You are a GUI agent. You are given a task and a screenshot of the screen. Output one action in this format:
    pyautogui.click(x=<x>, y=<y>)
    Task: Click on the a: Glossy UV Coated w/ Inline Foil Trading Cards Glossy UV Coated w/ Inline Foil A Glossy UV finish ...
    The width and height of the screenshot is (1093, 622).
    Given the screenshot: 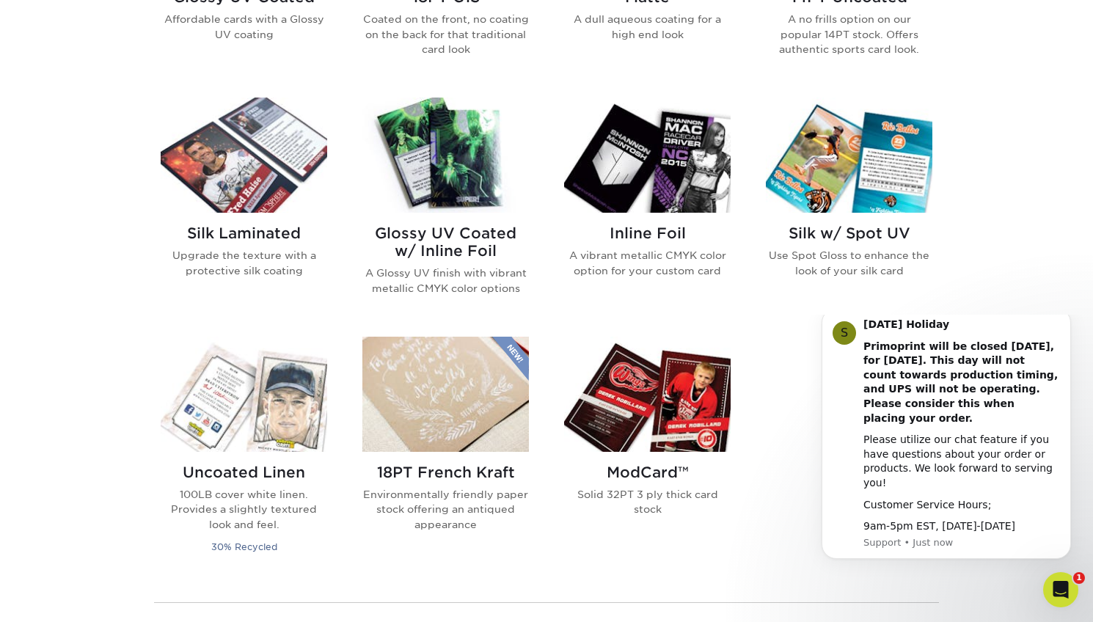 What is the action you would take?
    pyautogui.click(x=445, y=208)
    